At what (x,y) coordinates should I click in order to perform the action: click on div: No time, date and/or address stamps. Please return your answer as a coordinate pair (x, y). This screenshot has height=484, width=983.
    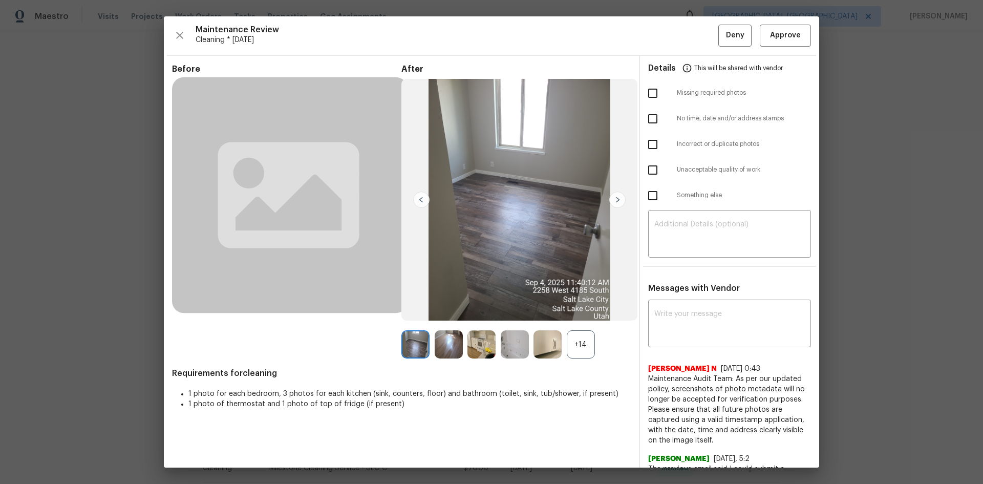
    Looking at the image, I should click on (730, 119).